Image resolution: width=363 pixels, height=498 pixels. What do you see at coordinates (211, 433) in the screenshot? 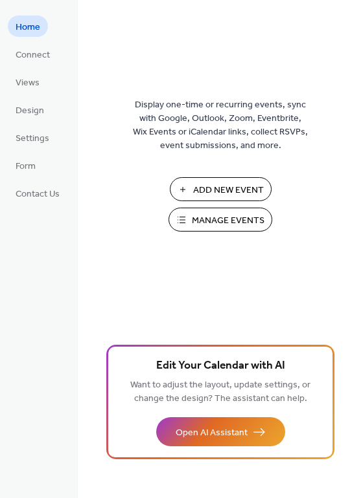
I see `span: Open AI Assistant` at bounding box center [211, 433].